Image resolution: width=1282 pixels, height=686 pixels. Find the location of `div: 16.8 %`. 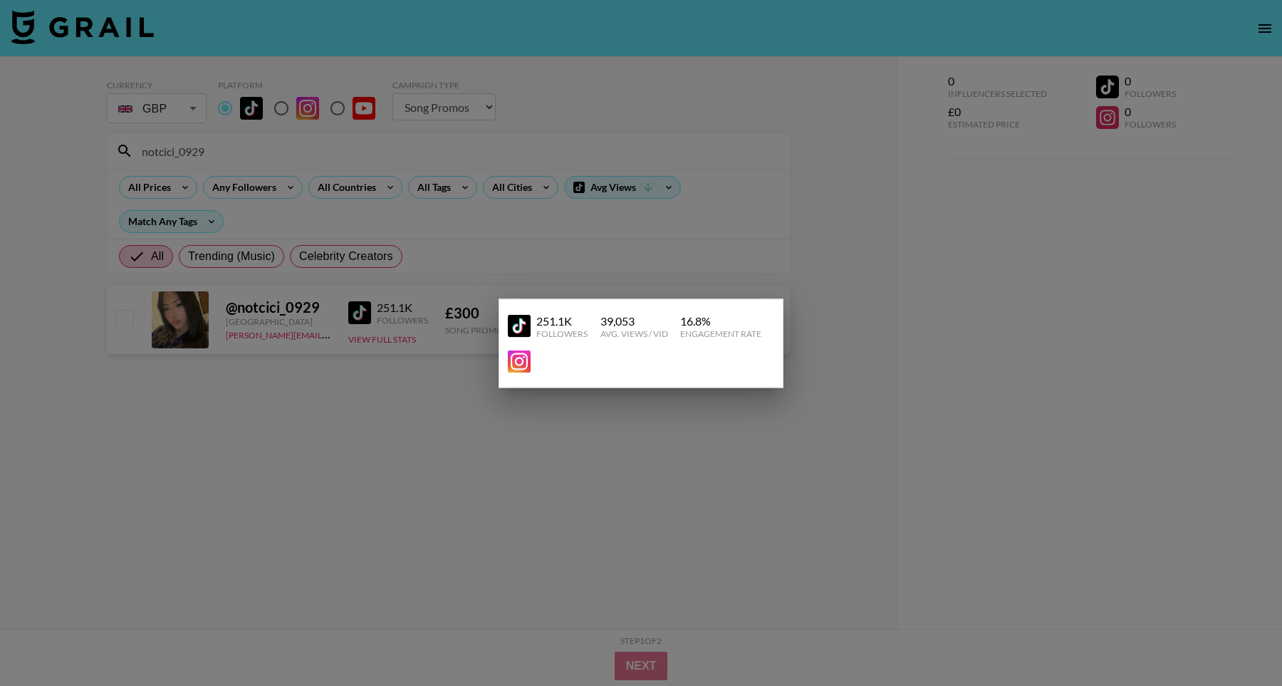

div: 16.8 % is located at coordinates (721, 320).